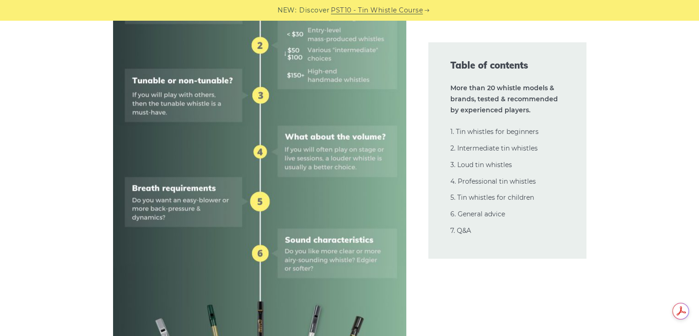 This screenshot has width=699, height=336. What do you see at coordinates (492, 197) in the screenshot?
I see `a: 5. Tin whistles for children` at bounding box center [492, 197].